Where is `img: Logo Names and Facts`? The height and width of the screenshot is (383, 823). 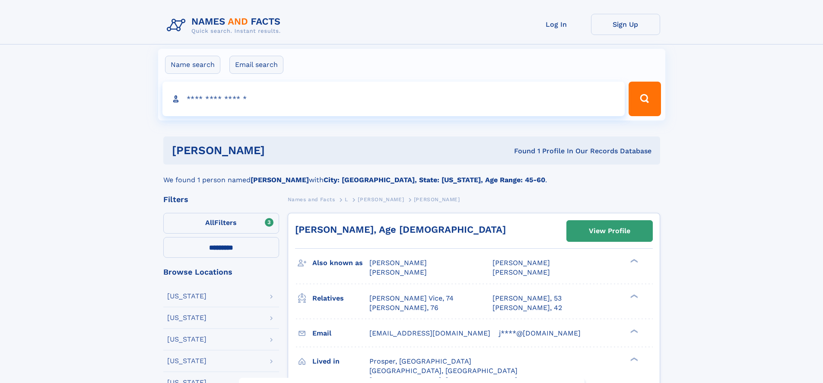 img: Logo Names and Facts is located at coordinates (225, 25).